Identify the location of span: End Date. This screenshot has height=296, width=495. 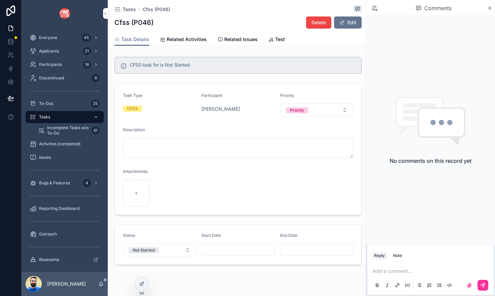
(289, 235).